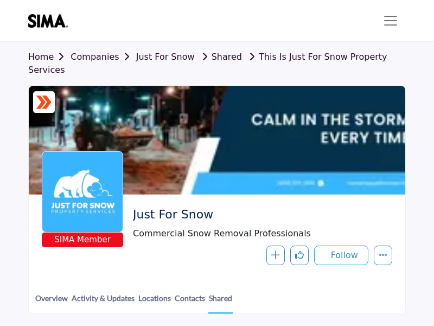  Describe the element at coordinates (44, 102) in the screenshot. I see `img: ASM Certified` at that location.